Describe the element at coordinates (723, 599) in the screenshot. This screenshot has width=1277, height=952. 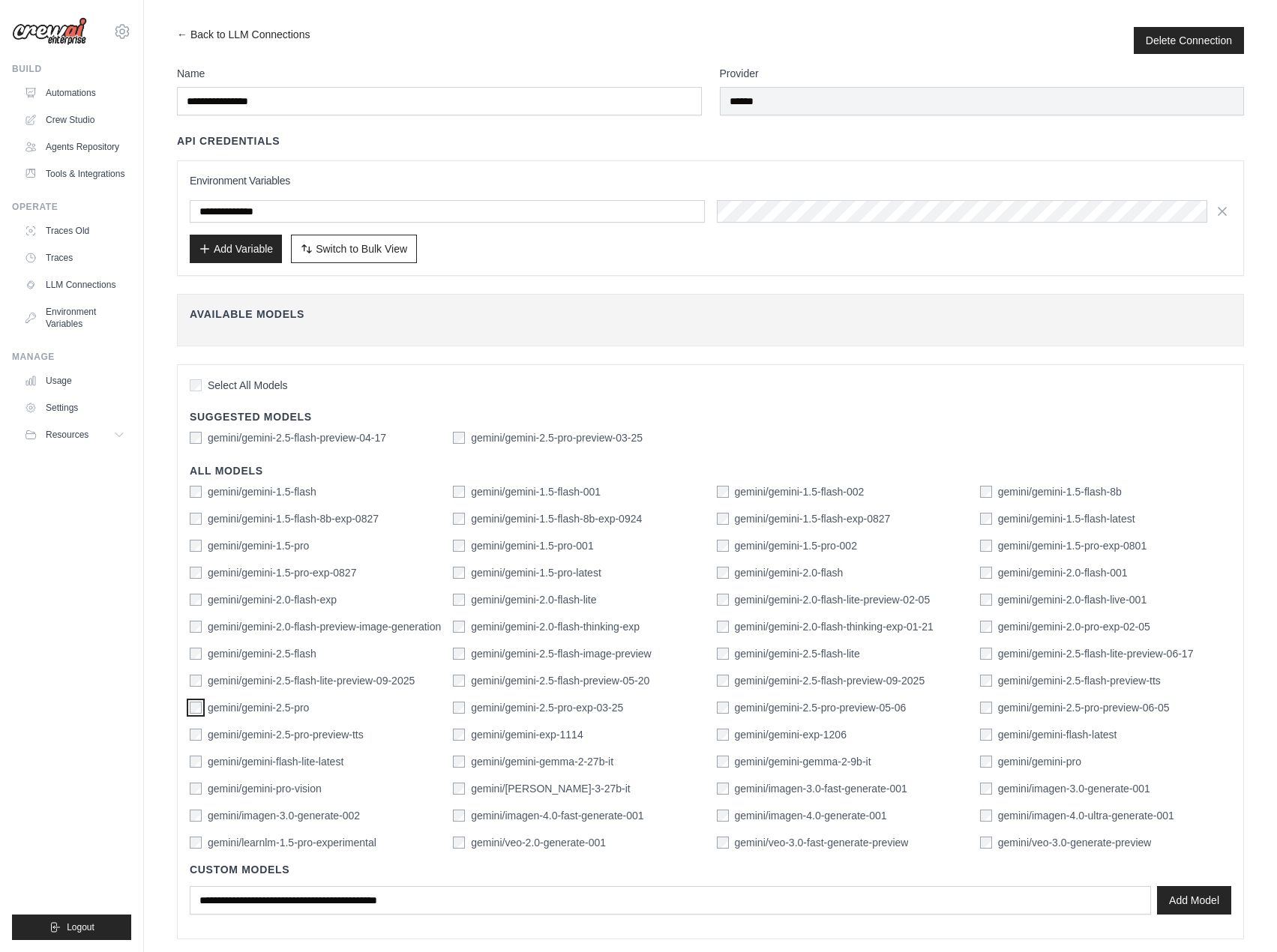
I see `input: gemini/gemini-2.0-flash-lite-preview-02-05` at that location.